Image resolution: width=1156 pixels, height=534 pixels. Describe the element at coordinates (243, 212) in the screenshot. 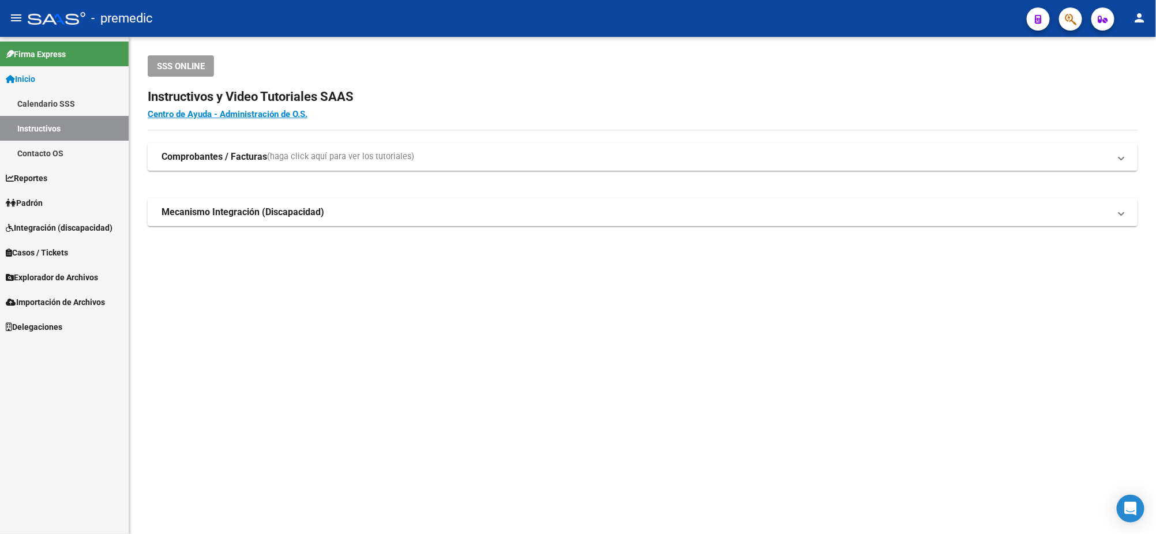

I see `strong: Mecanismo Integración (Discapacidad)` at that location.